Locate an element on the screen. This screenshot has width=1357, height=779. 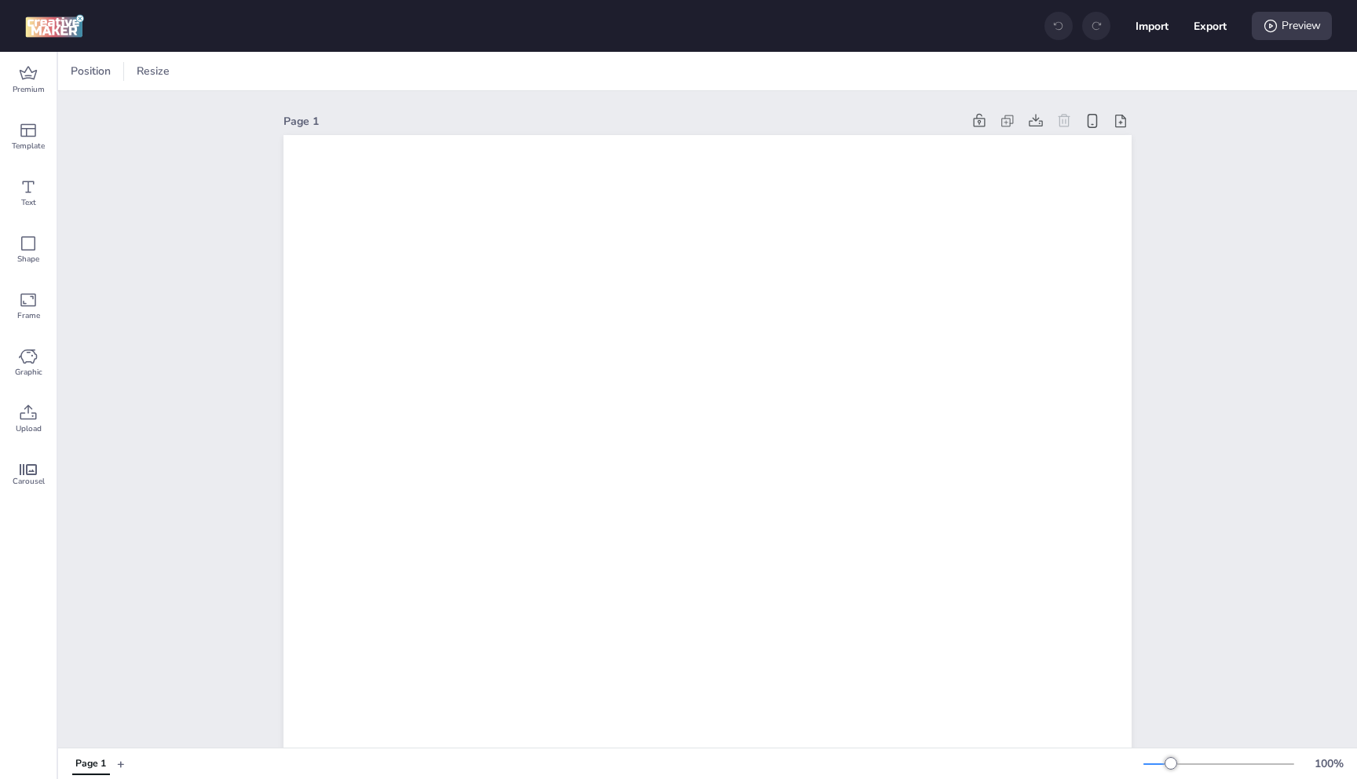
span: Position is located at coordinates (90, 71).